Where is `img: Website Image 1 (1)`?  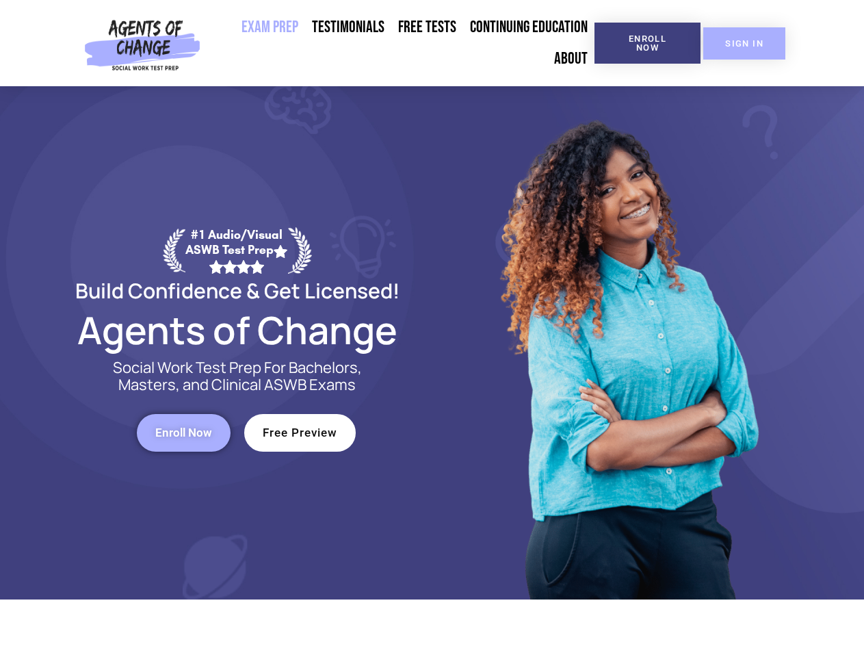
img: Website Image 1 (1) is located at coordinates (628, 343).